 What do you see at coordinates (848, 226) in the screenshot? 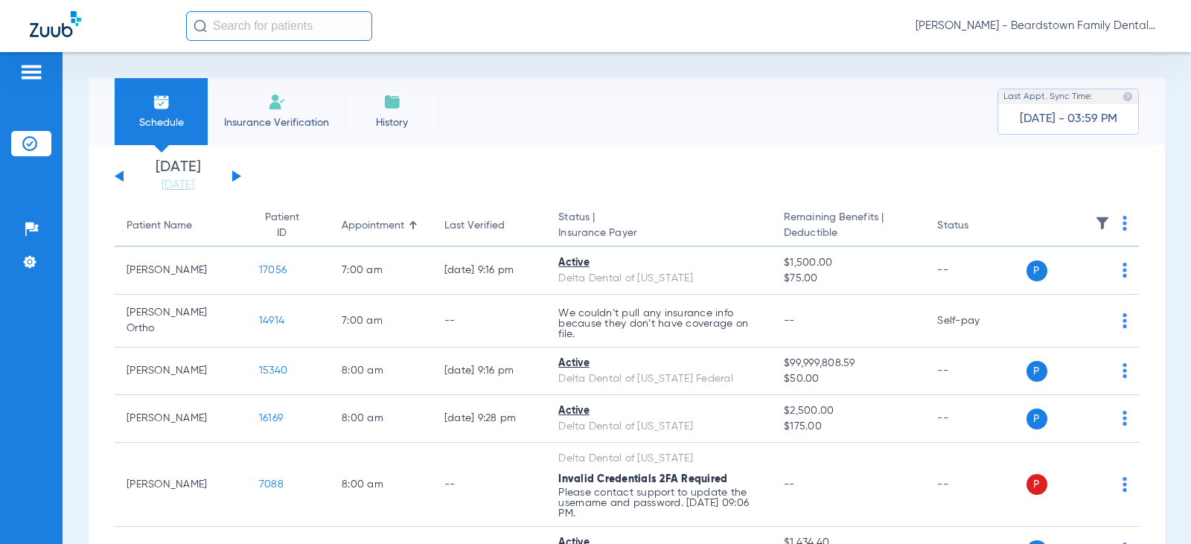
I see `th: Remaining Benefits |` at bounding box center [848, 226].